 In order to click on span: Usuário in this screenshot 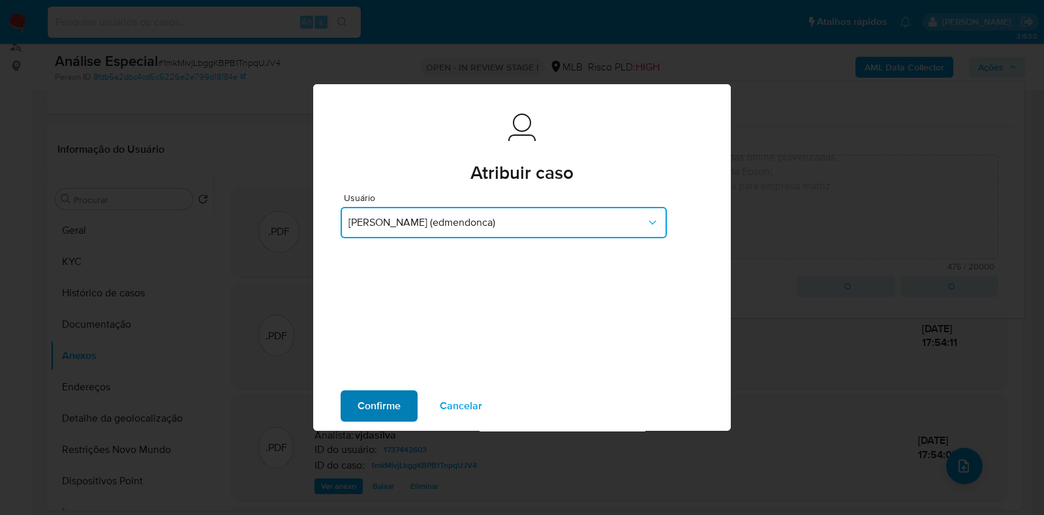, I will do `click(507, 198)`.